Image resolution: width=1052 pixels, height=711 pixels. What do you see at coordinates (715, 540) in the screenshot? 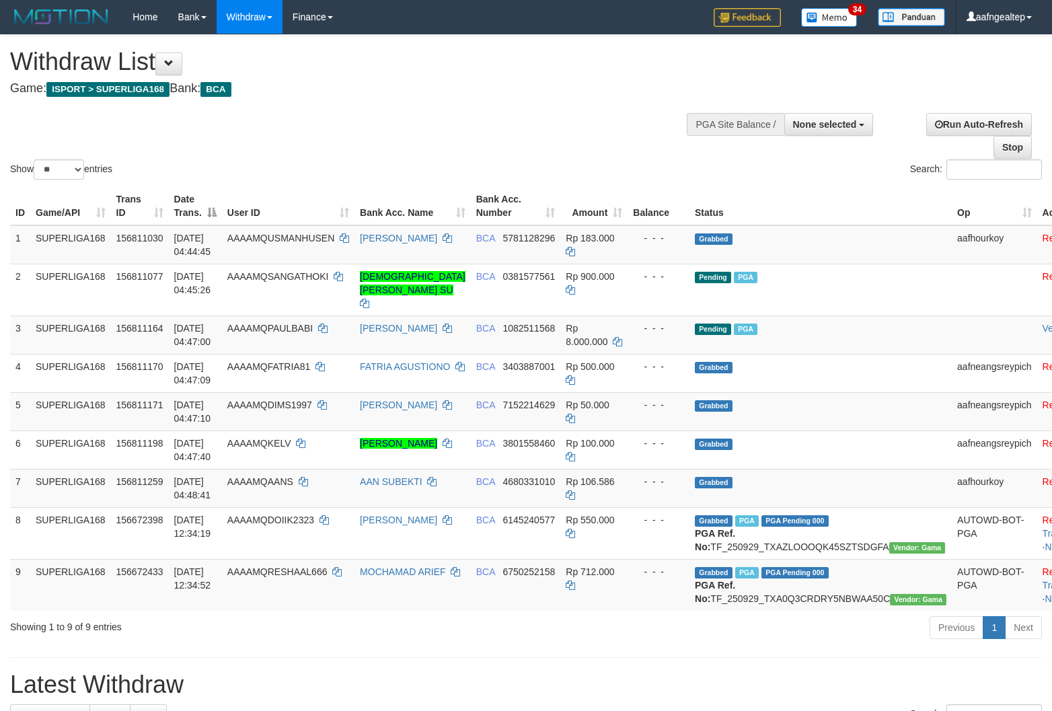
I see `b: PGA Ref. No:` at bounding box center [715, 540].